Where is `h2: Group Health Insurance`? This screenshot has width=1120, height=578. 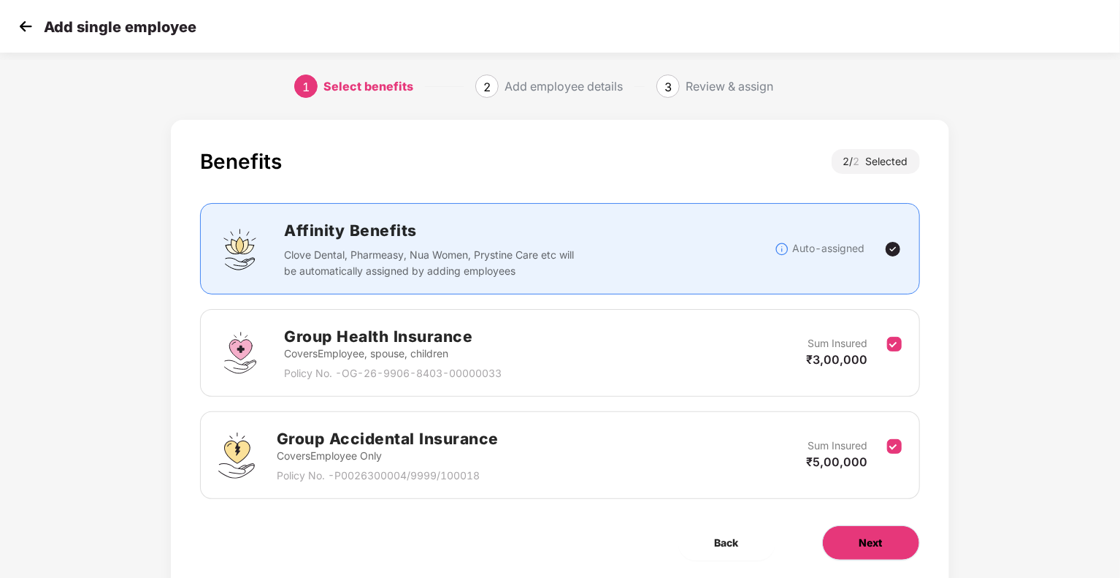
h2: Group Health Insurance is located at coordinates (393, 336).